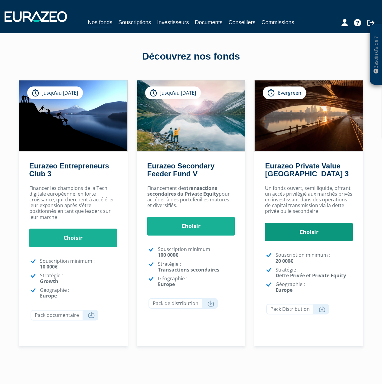 The width and height of the screenshot is (382, 384). Describe the element at coordinates (208, 22) in the screenshot. I see `a: Documents` at that location.